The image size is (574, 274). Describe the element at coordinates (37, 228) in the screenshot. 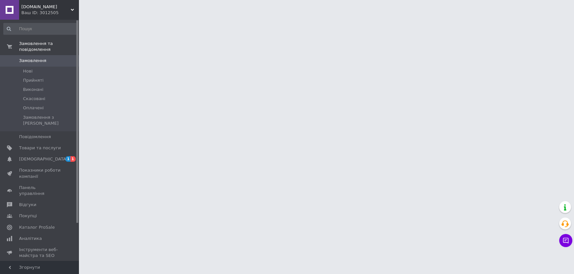

I see `span: Каталог ProSale` at that location.